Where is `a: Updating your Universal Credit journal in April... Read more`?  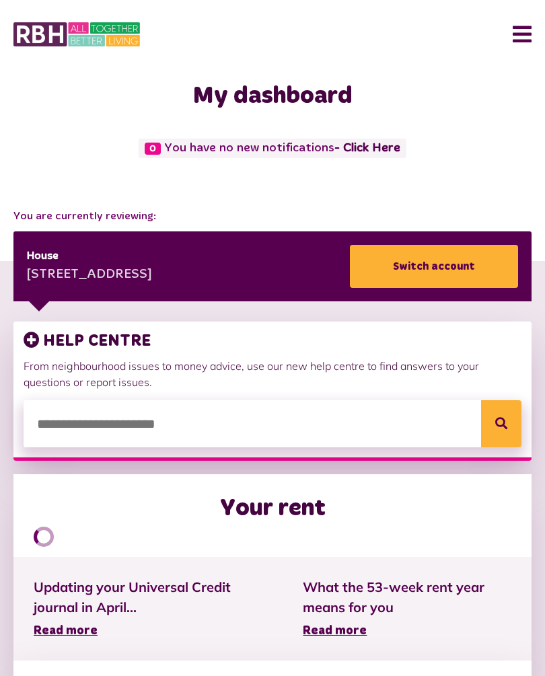 a: Updating your Universal Credit journal in April... Read more is located at coordinates (148, 609).